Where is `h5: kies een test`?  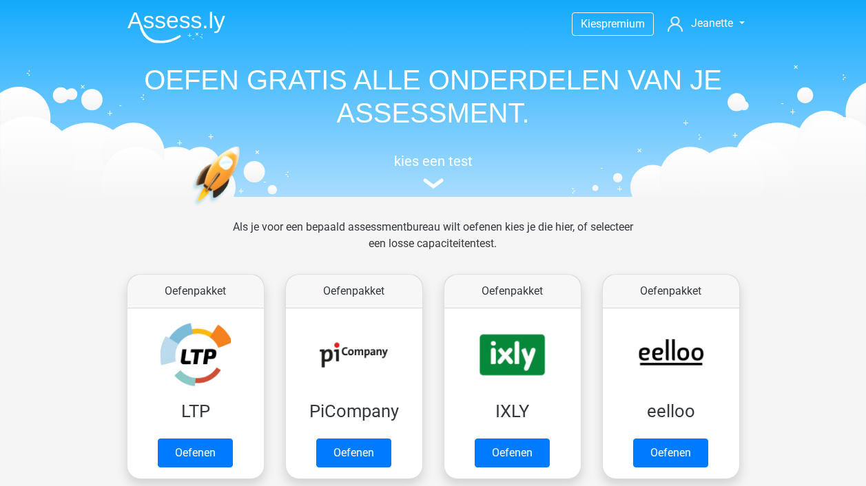 h5: kies een test is located at coordinates (433, 161).